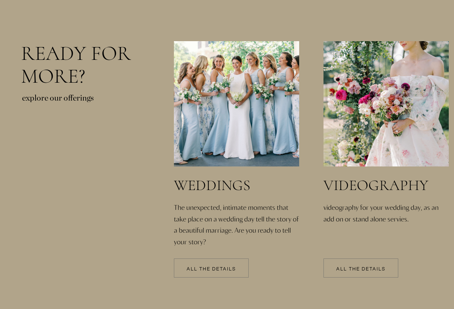  What do you see at coordinates (386, 185) in the screenshot?
I see `a: videography` at bounding box center [386, 185].